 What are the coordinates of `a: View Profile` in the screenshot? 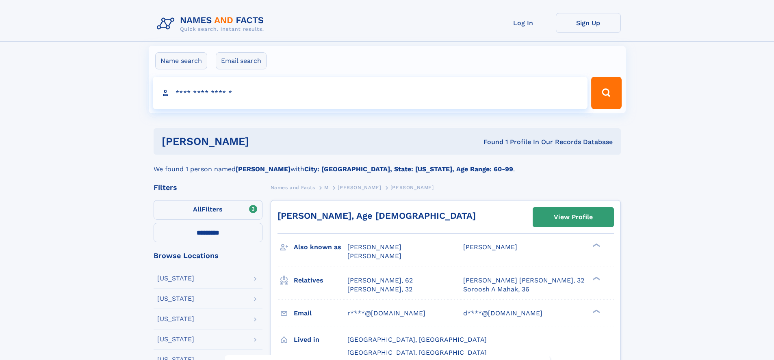 It's located at (573, 217).